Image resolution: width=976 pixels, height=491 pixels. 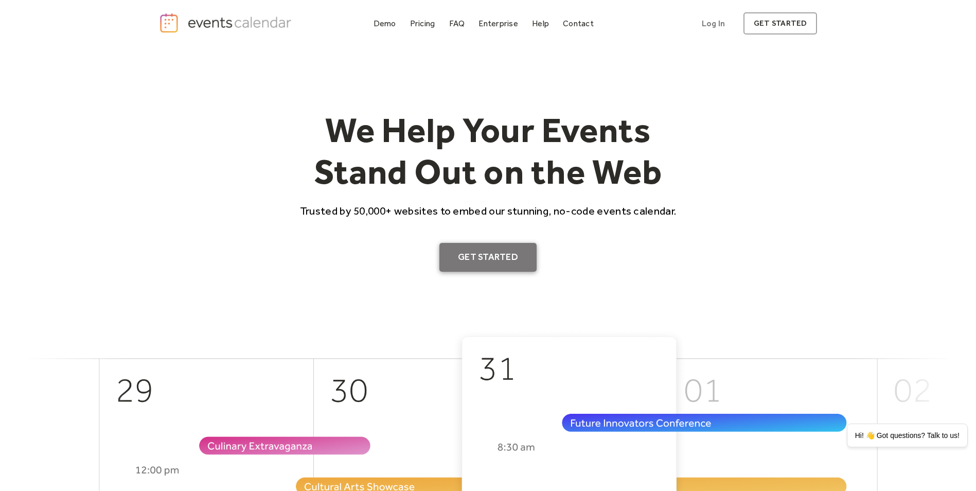 What do you see at coordinates (488, 151) in the screenshot?
I see `h1: We Help Your Events Stand Out on the Web` at bounding box center [488, 151].